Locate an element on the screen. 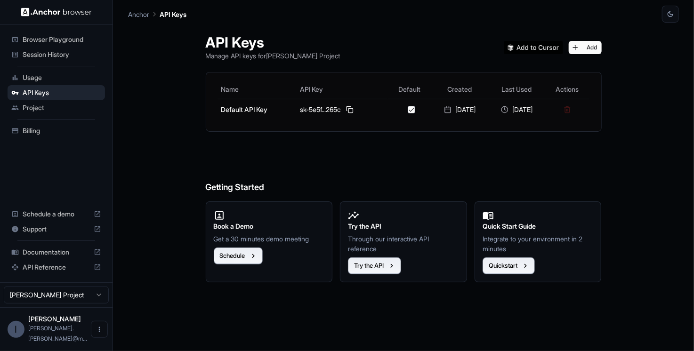  span: API Reference is located at coordinates (56, 267).